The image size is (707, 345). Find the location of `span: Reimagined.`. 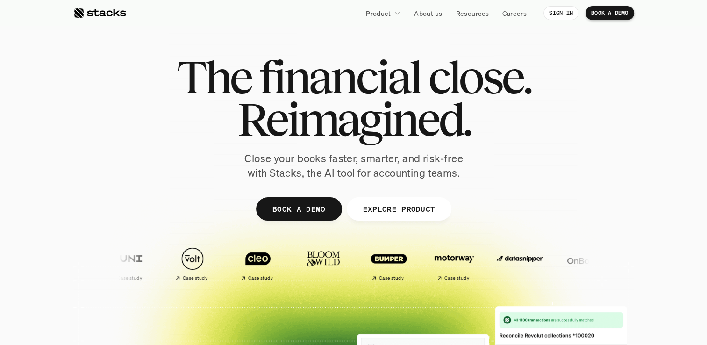

span: Reimagined. is located at coordinates (353, 119).